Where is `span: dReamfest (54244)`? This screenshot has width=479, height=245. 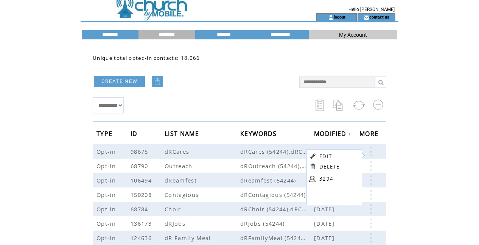 span: dReamfest (54244) is located at coordinates (277, 180).